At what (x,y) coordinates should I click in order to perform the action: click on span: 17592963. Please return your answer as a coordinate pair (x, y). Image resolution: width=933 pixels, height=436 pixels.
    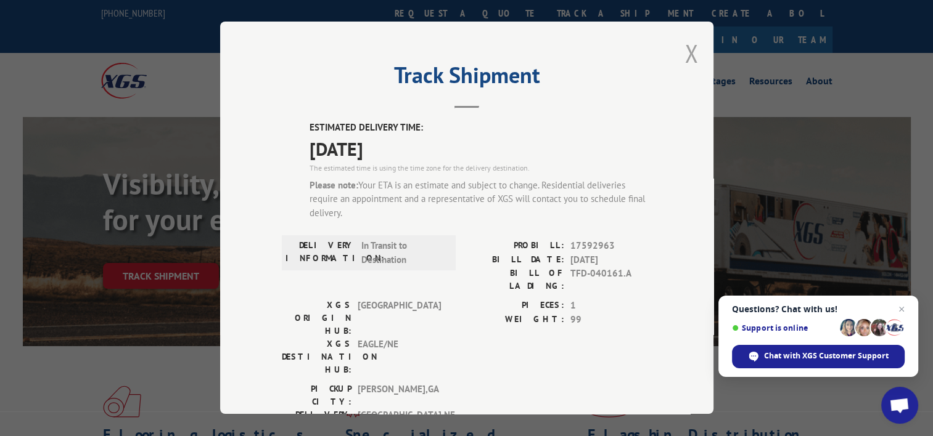
    Looking at the image, I should click on (611, 246).